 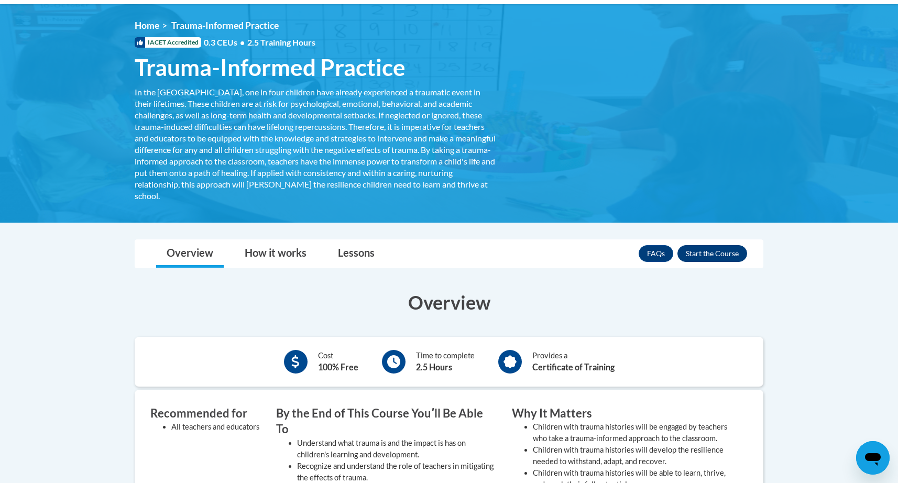 I want to click on div: Cost, so click(x=338, y=361).